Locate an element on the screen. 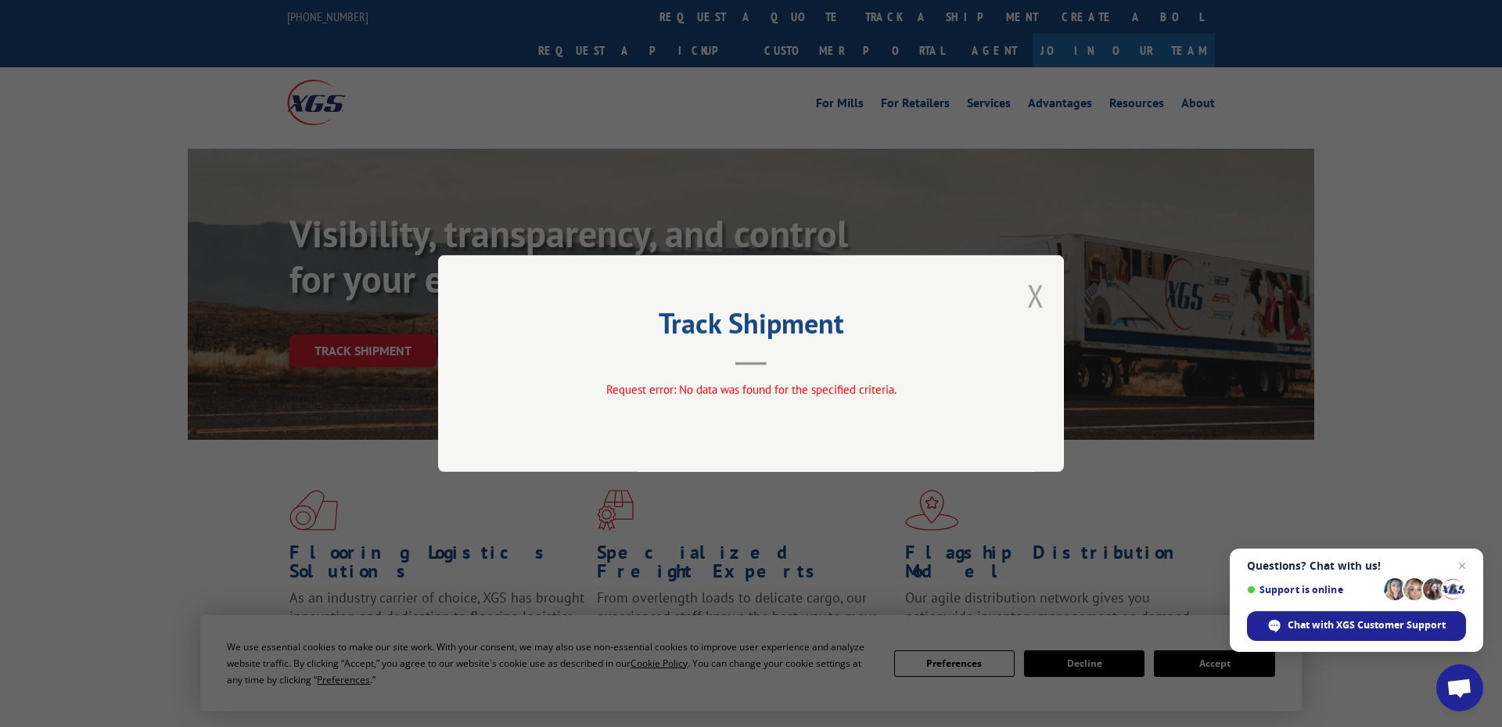  h2: Track Shipment is located at coordinates (751, 327).